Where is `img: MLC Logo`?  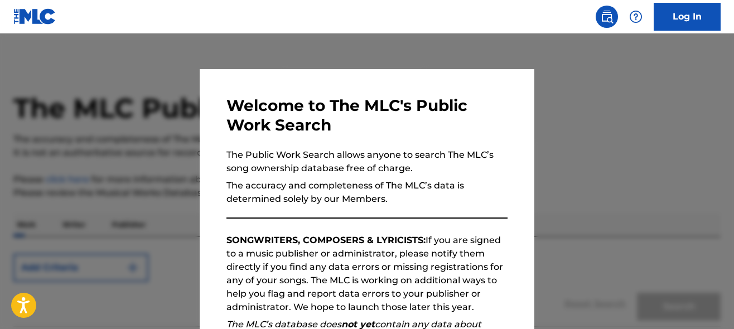 img: MLC Logo is located at coordinates (35, 16).